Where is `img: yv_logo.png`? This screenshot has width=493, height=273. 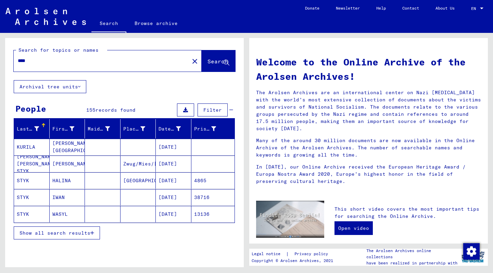 img: yv_logo.png is located at coordinates (473, 257).